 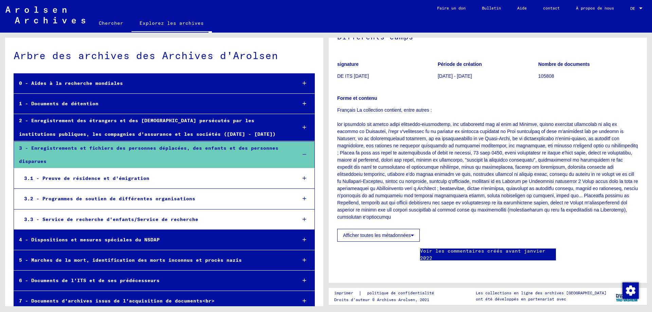 I want to click on font: Chercher, so click(x=111, y=23).